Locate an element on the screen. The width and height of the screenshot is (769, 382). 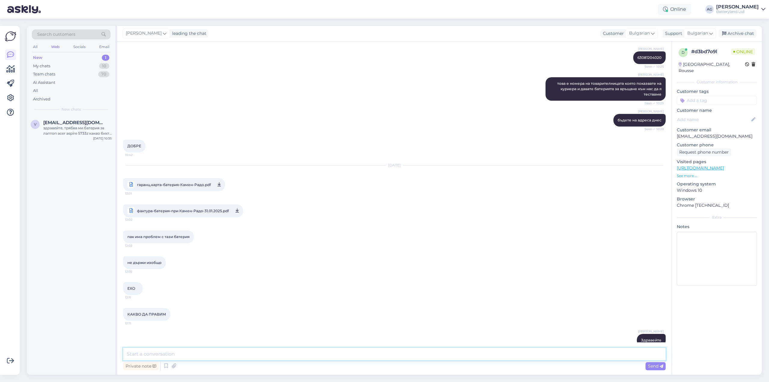
div: leading the chat is located at coordinates (188, 33).